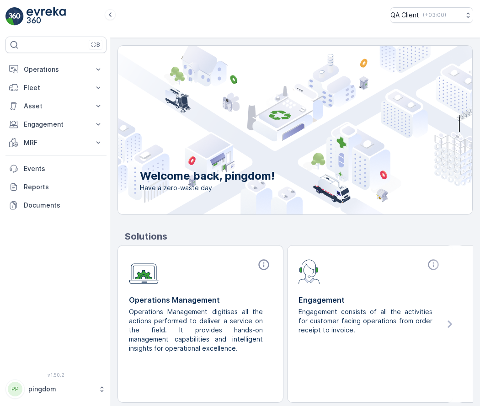 Image resolution: width=480 pixels, height=406 pixels. What do you see at coordinates (46, 16) in the screenshot?
I see `img: logo_light-DOdMpM7g.png` at bounding box center [46, 16].